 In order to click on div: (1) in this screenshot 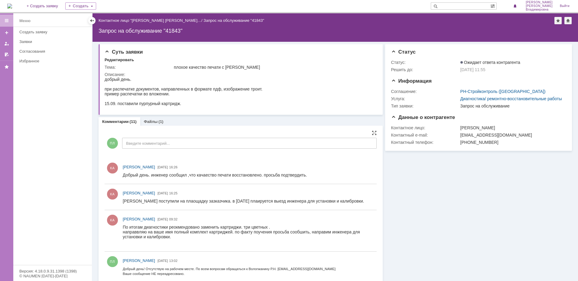, I will do `click(161, 121)`.